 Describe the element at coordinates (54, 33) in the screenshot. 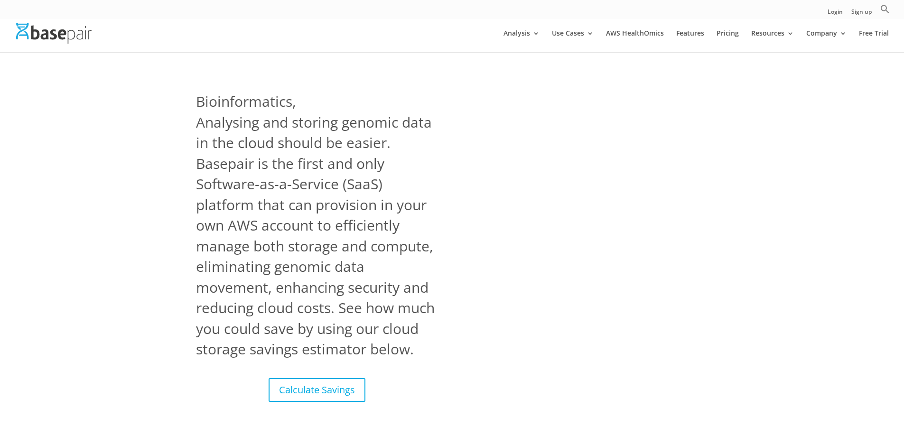

I see `img: Basepair` at that location.